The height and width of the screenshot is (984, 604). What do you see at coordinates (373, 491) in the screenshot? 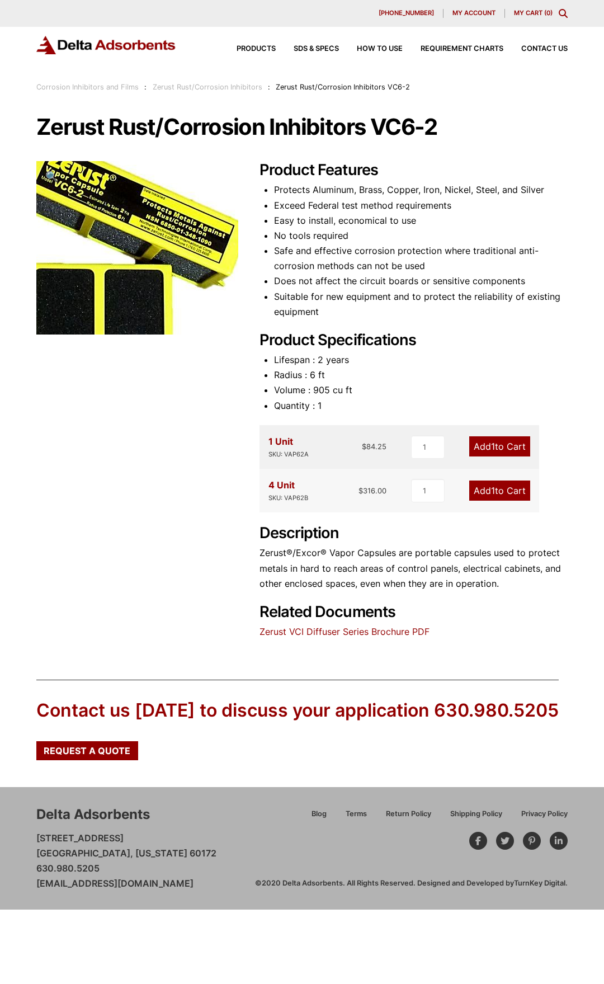
I see `bdi: 316.00` at bounding box center [373, 491].